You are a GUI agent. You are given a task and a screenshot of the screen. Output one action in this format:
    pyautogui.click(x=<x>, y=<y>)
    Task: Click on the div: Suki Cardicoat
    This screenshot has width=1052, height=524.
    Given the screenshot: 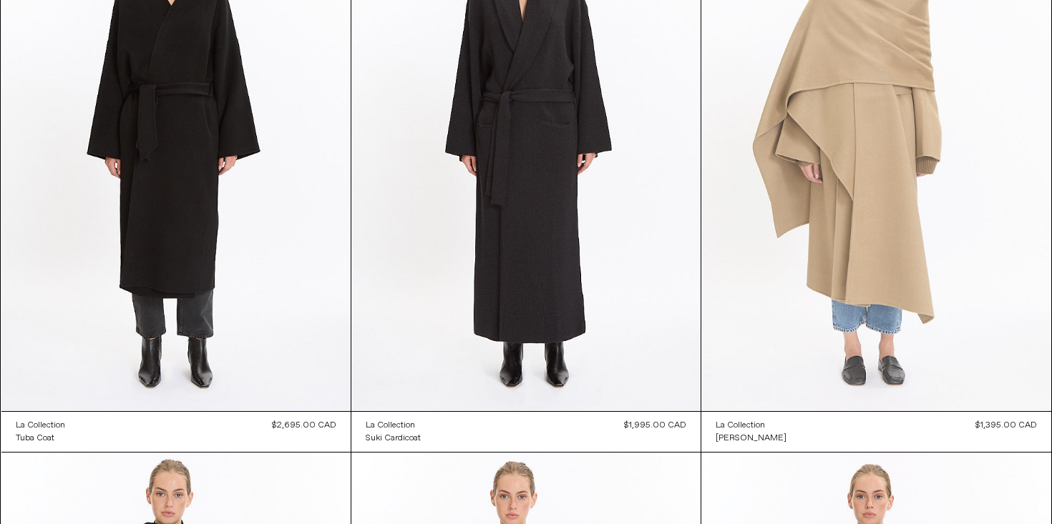 What is the action you would take?
    pyautogui.click(x=393, y=439)
    